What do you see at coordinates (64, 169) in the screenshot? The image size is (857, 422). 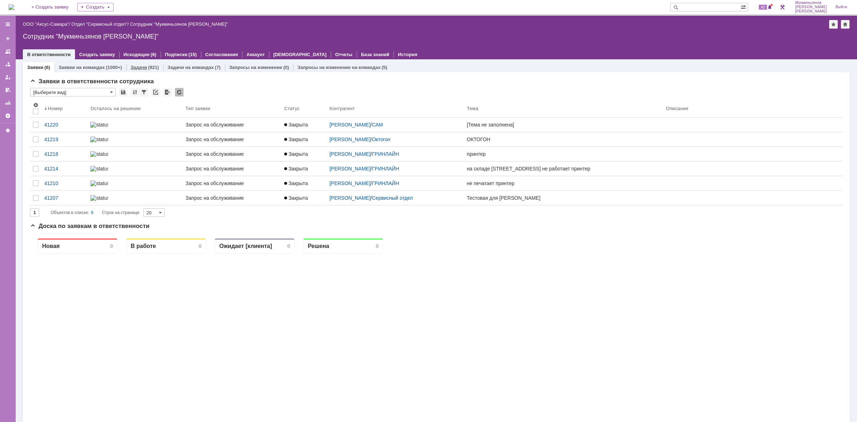 I see `a: 41214` at bounding box center [64, 169].